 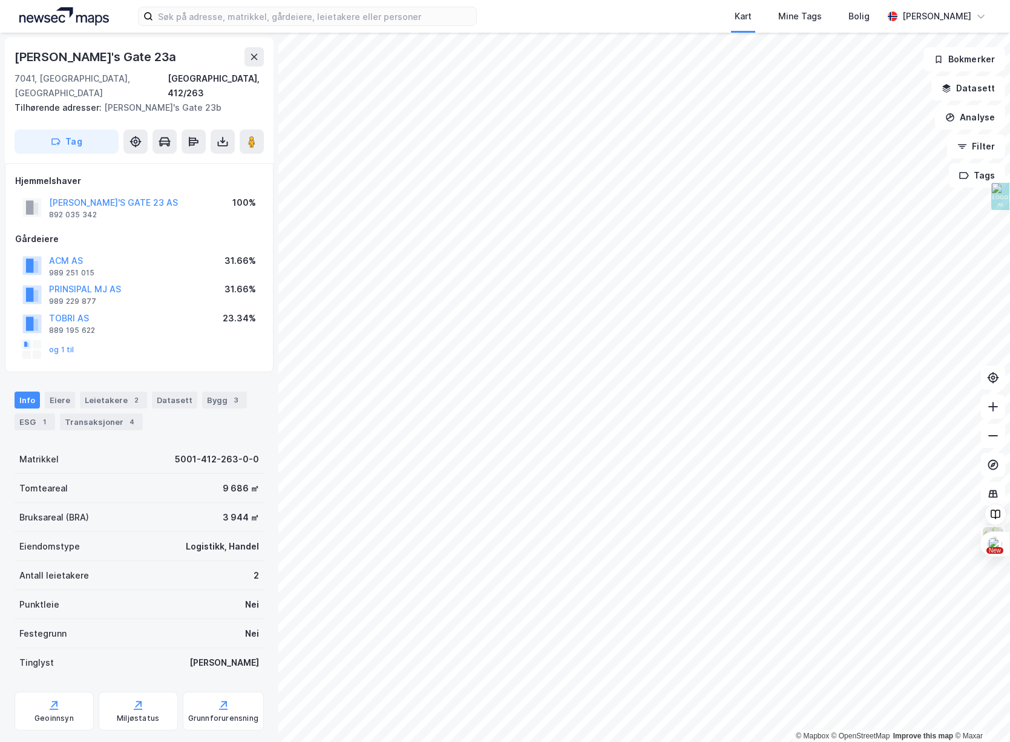 What do you see at coordinates (73, 302) in the screenshot?
I see `div: 989 229 877` at bounding box center [73, 302].